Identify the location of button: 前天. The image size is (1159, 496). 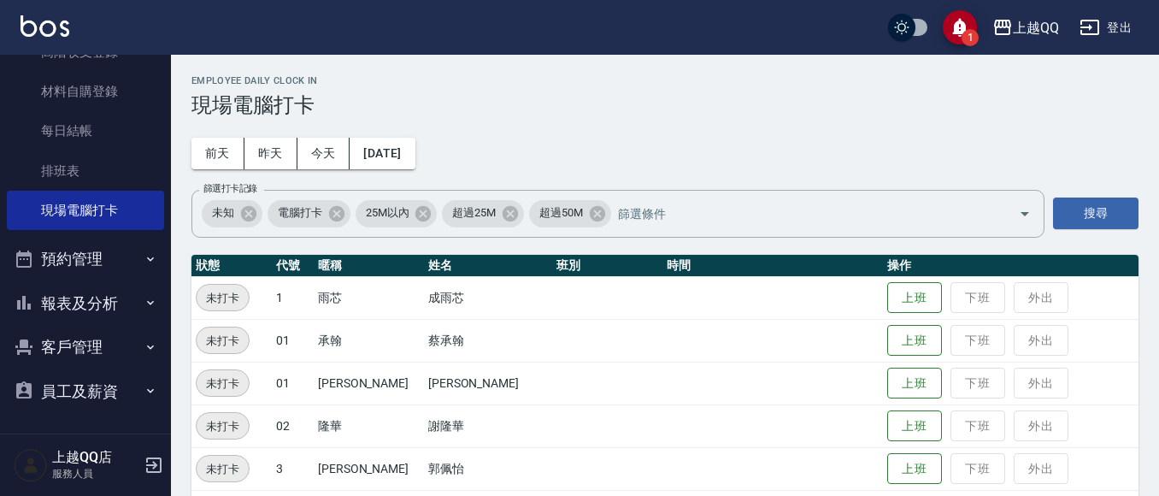
(218, 153).